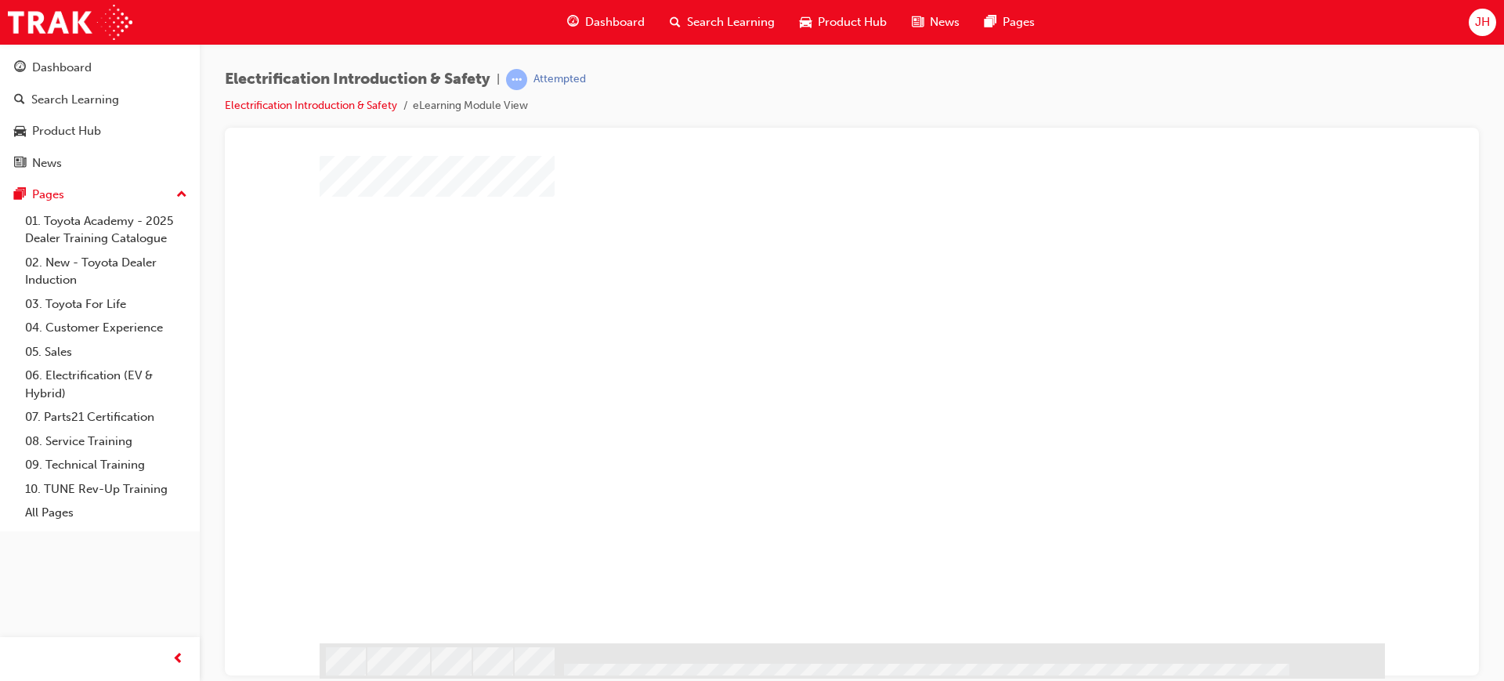 The image size is (1504, 681). I want to click on a: pages-iconPages, so click(1010, 22).